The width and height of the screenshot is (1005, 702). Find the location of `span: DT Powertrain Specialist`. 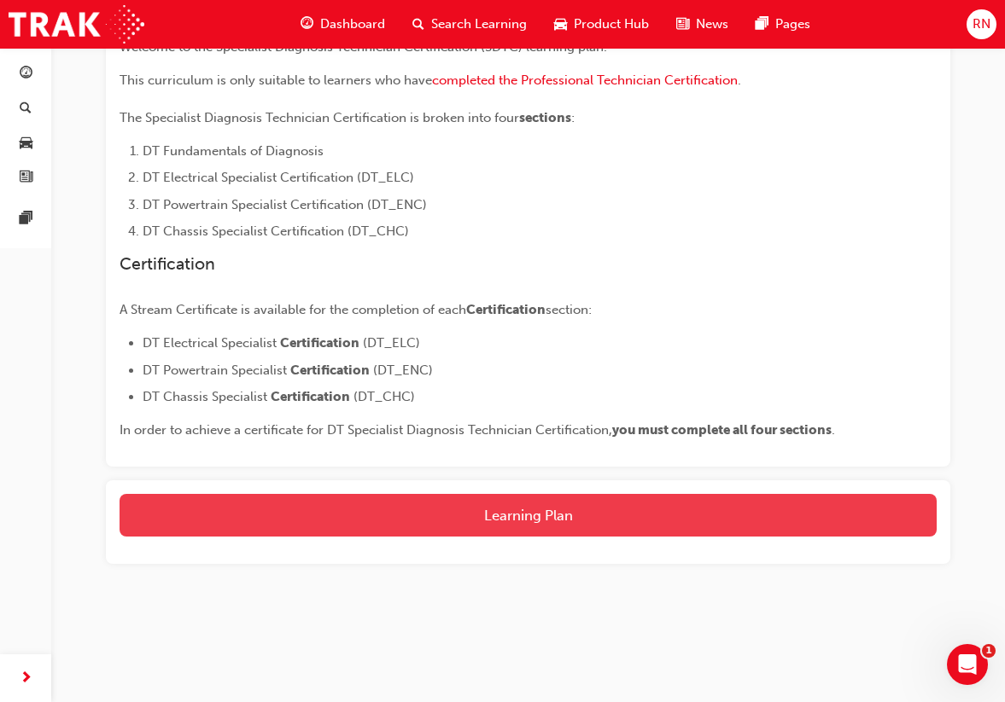

span: DT Powertrain Specialist is located at coordinates (214, 370).